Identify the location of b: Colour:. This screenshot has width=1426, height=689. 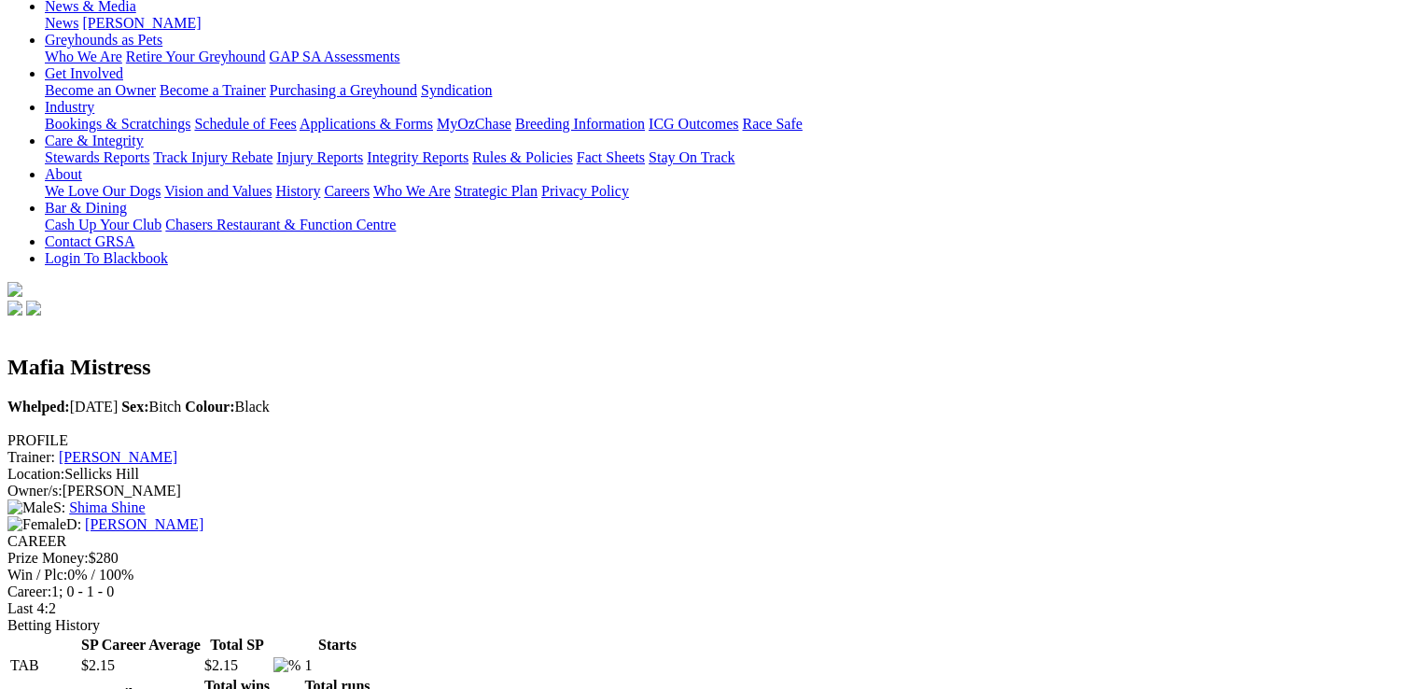
(209, 406).